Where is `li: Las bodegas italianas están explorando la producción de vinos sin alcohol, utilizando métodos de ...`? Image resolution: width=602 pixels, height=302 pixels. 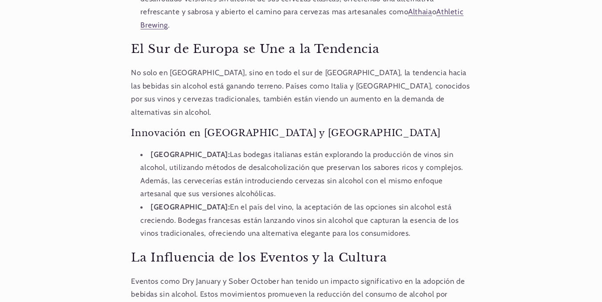 li: Las bodegas italianas están explorando la producción de vinos sin alcohol, utilizando métodos de ... is located at coordinates (305, 175).